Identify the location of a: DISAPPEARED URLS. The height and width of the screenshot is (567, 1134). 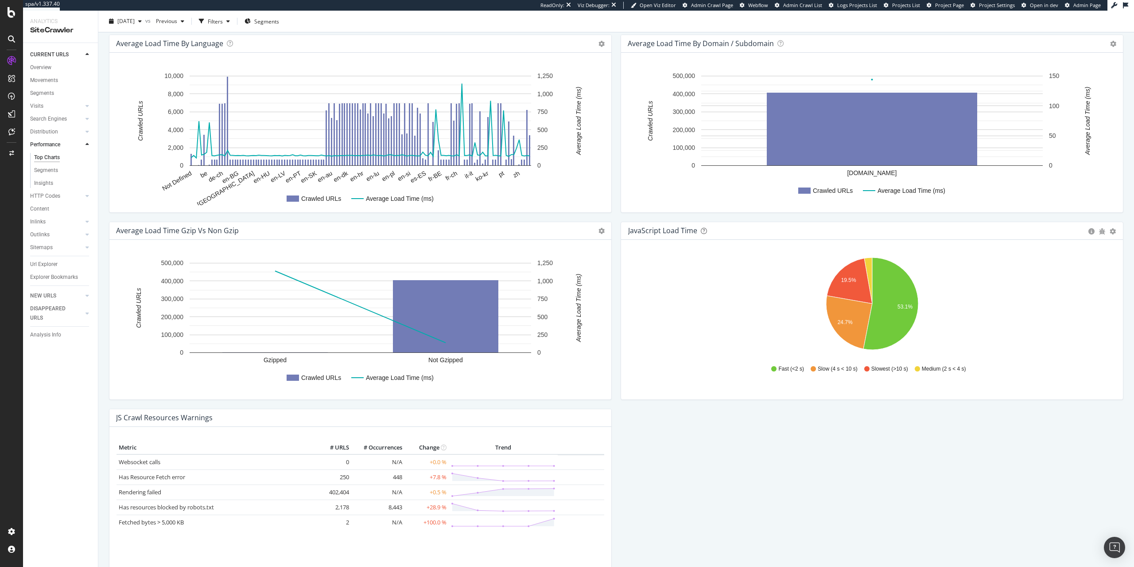
(56, 313).